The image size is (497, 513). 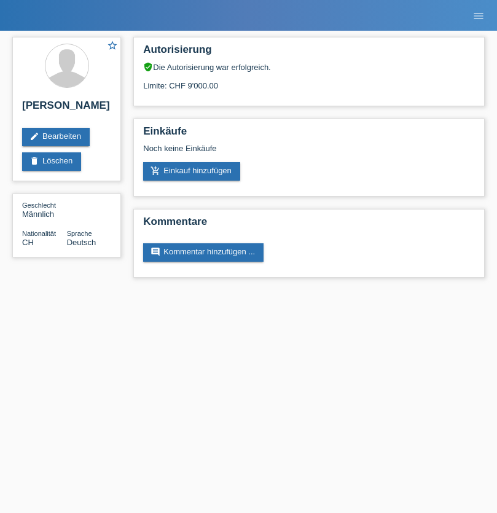 I want to click on a: menu, so click(x=479, y=15).